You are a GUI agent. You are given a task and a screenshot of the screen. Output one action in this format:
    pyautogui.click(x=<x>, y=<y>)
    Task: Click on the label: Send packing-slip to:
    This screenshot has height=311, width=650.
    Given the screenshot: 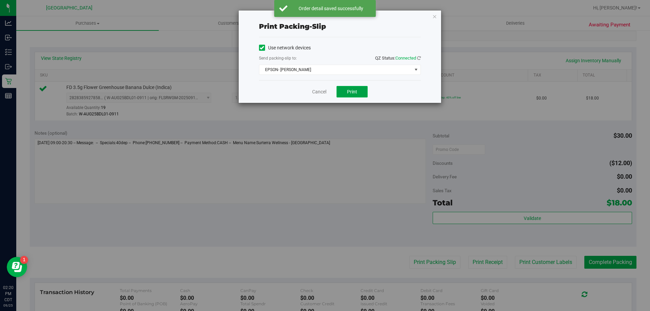 What is the action you would take?
    pyautogui.click(x=278, y=58)
    